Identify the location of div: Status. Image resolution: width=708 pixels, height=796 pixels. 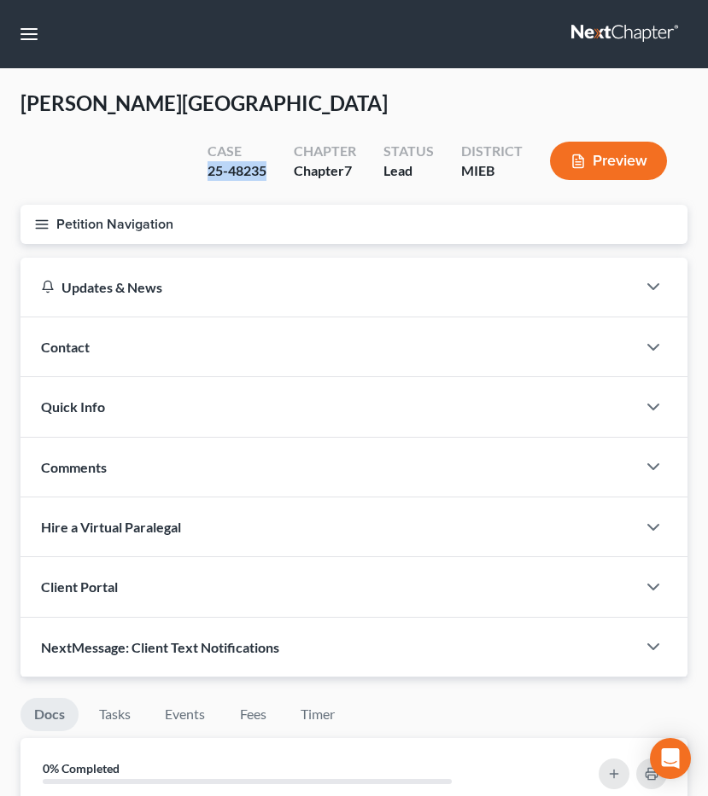
(408, 151).